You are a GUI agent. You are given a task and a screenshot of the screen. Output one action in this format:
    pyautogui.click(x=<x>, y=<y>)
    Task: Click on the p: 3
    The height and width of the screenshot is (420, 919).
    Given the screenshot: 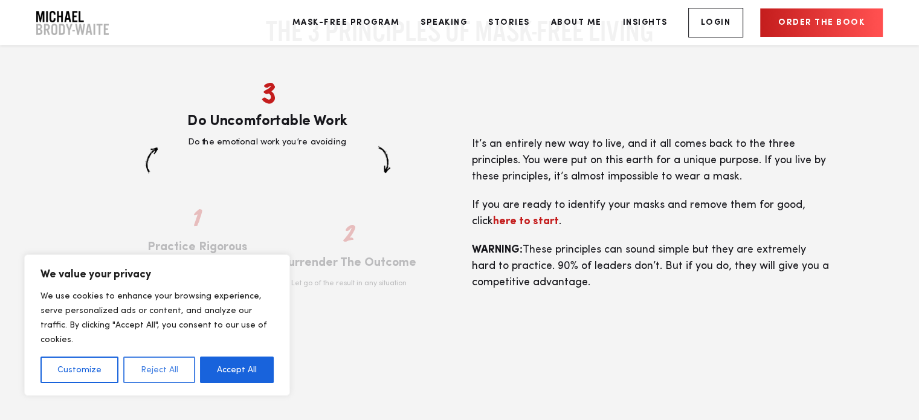 What is the action you would take?
    pyautogui.click(x=267, y=89)
    